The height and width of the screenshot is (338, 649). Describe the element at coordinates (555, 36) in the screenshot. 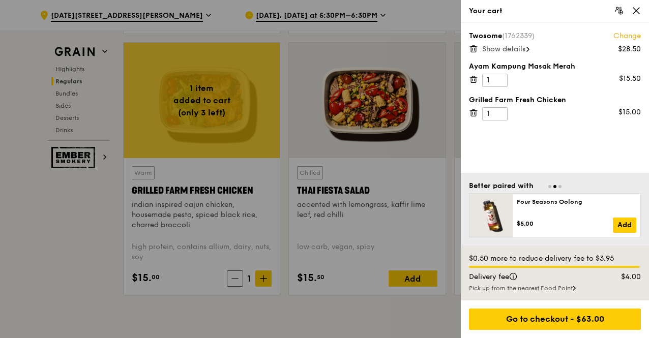

I see `div: Twosome` at that location.